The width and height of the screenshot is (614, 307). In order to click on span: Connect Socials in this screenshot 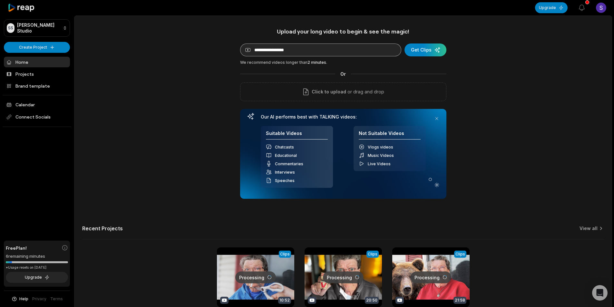, I will do `click(37, 117)`.